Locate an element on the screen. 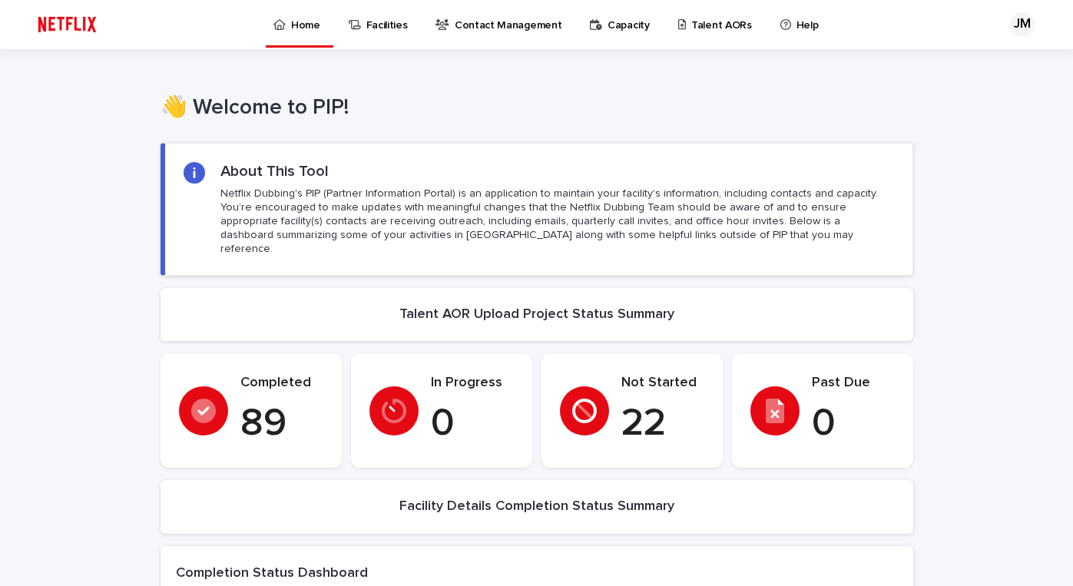 The image size is (1073, 586). h1: Completion Status Dashboard is located at coordinates (272, 574).